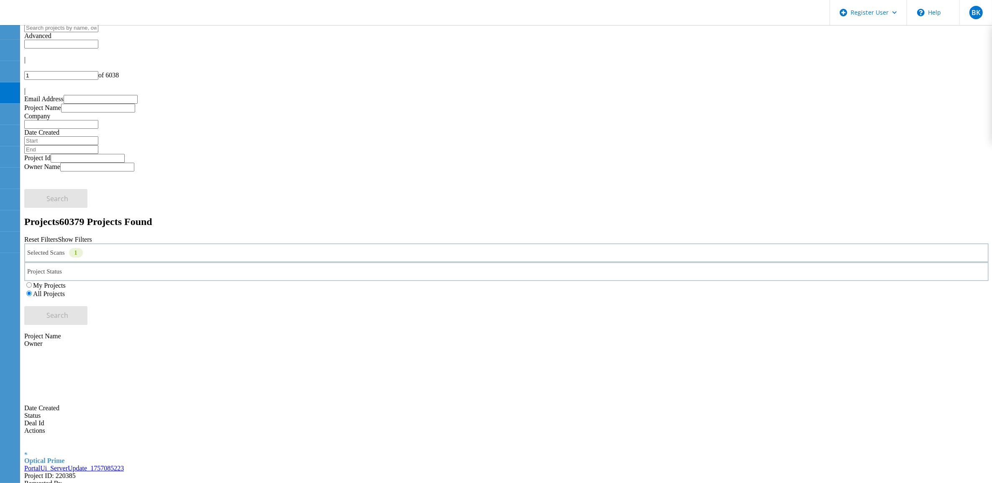 This screenshot has height=483, width=992. What do you see at coordinates (506, 380) in the screenshot?
I see `div: Date Created` at bounding box center [506, 380].